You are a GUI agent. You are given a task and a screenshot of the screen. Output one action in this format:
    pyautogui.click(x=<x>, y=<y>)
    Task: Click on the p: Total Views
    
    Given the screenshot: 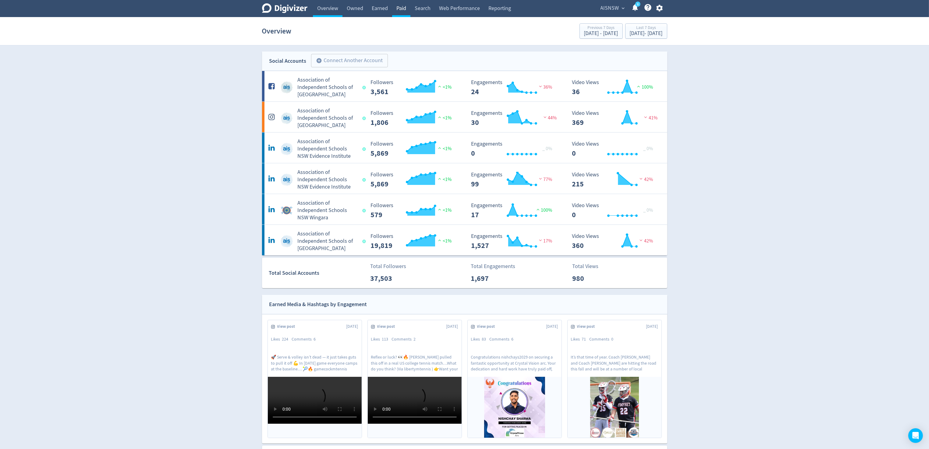 What is the action you would take?
    pyautogui.click(x=590, y=266)
    